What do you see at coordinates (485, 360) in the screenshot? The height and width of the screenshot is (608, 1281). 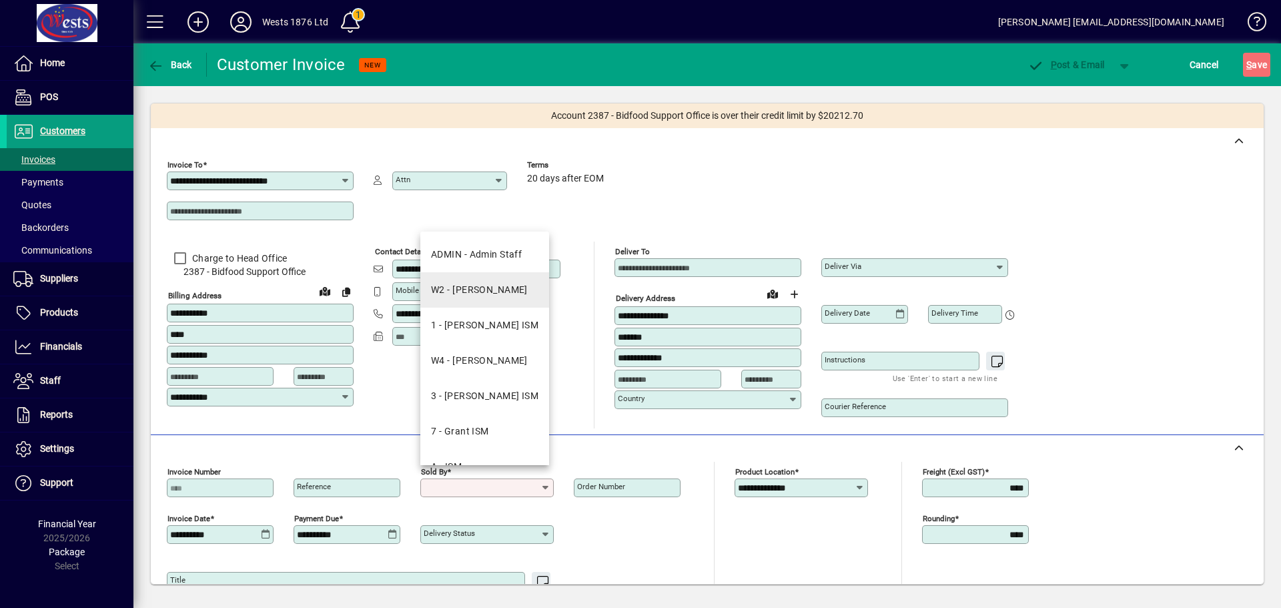 I see `mat-option: W4 - Craig` at bounding box center [485, 360].